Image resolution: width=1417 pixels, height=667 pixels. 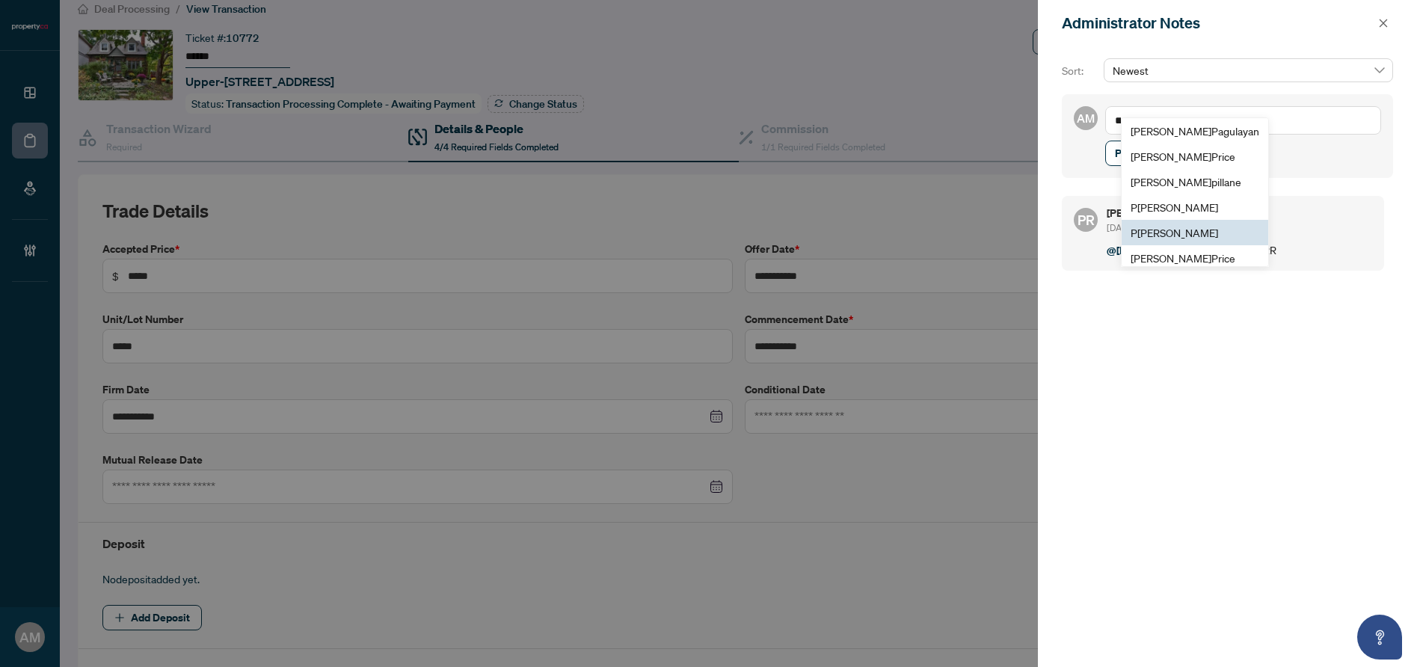 I want to click on span: close, so click(x=1384, y=23).